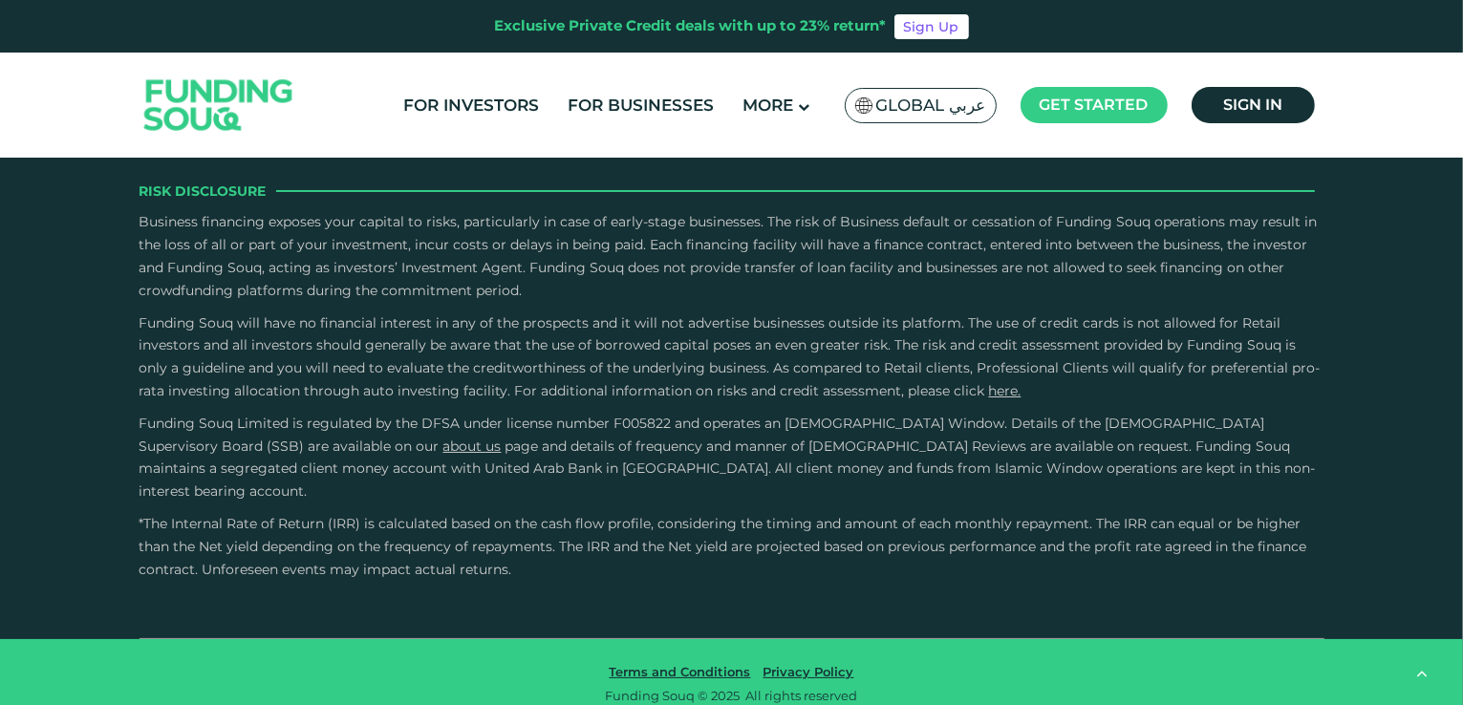 The height and width of the screenshot is (705, 1463). Describe the element at coordinates (732, 547) in the screenshot. I see `p: *The Internal Rate of Return (IRR) is calculated based on the cash flow profile, considering the ...` at that location.